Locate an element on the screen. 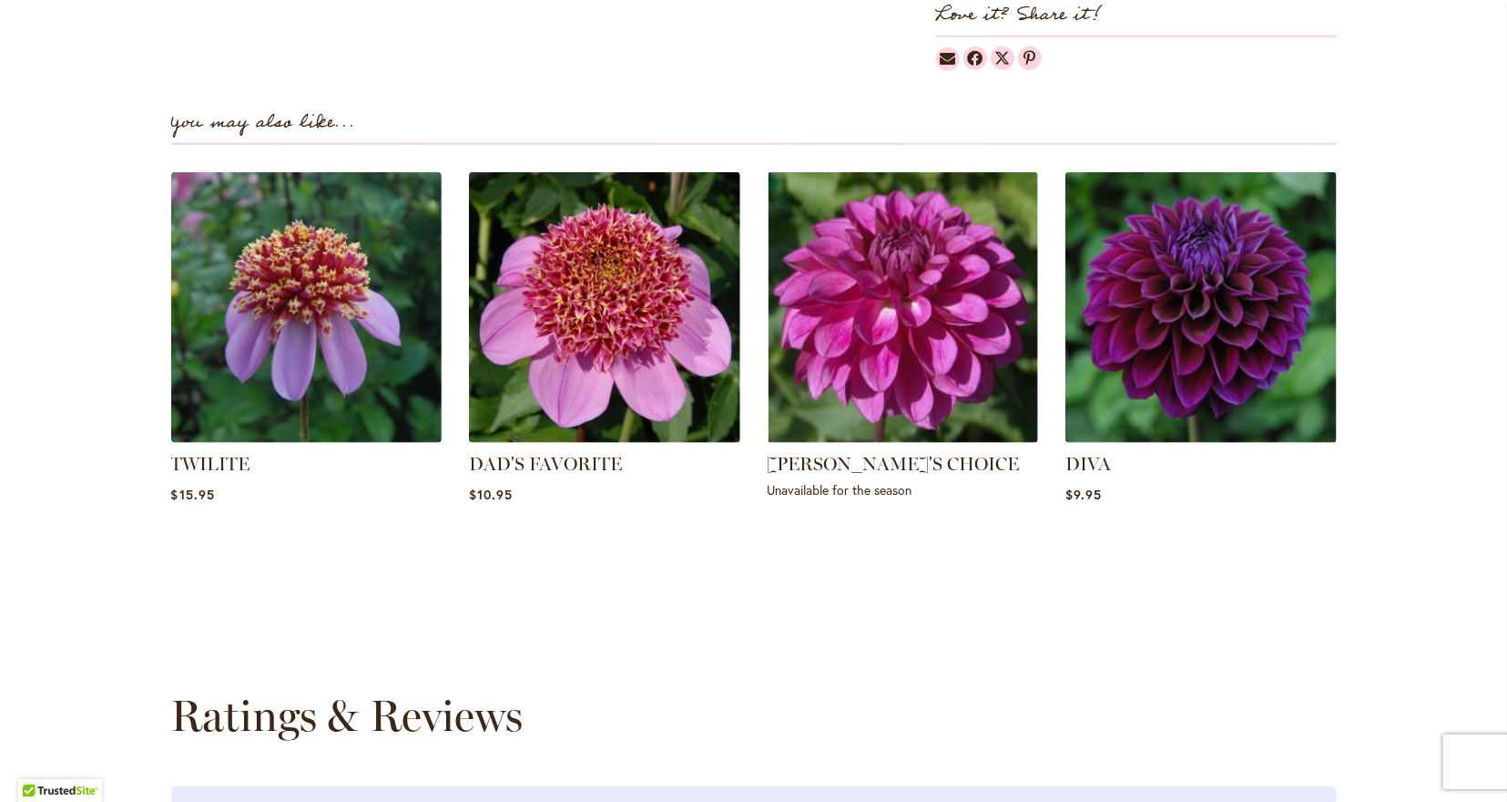 Image resolution: width=1507 pixels, height=802 pixels. a: Diva is located at coordinates (1201, 437).